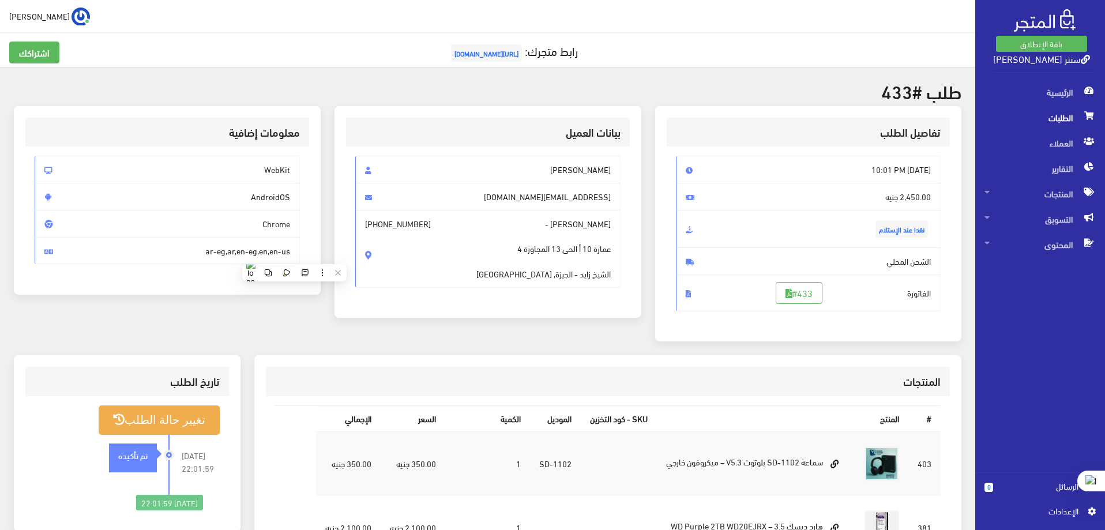  Describe the element at coordinates (1040, 486) in the screenshot. I see `span: الرسائل` at that location.